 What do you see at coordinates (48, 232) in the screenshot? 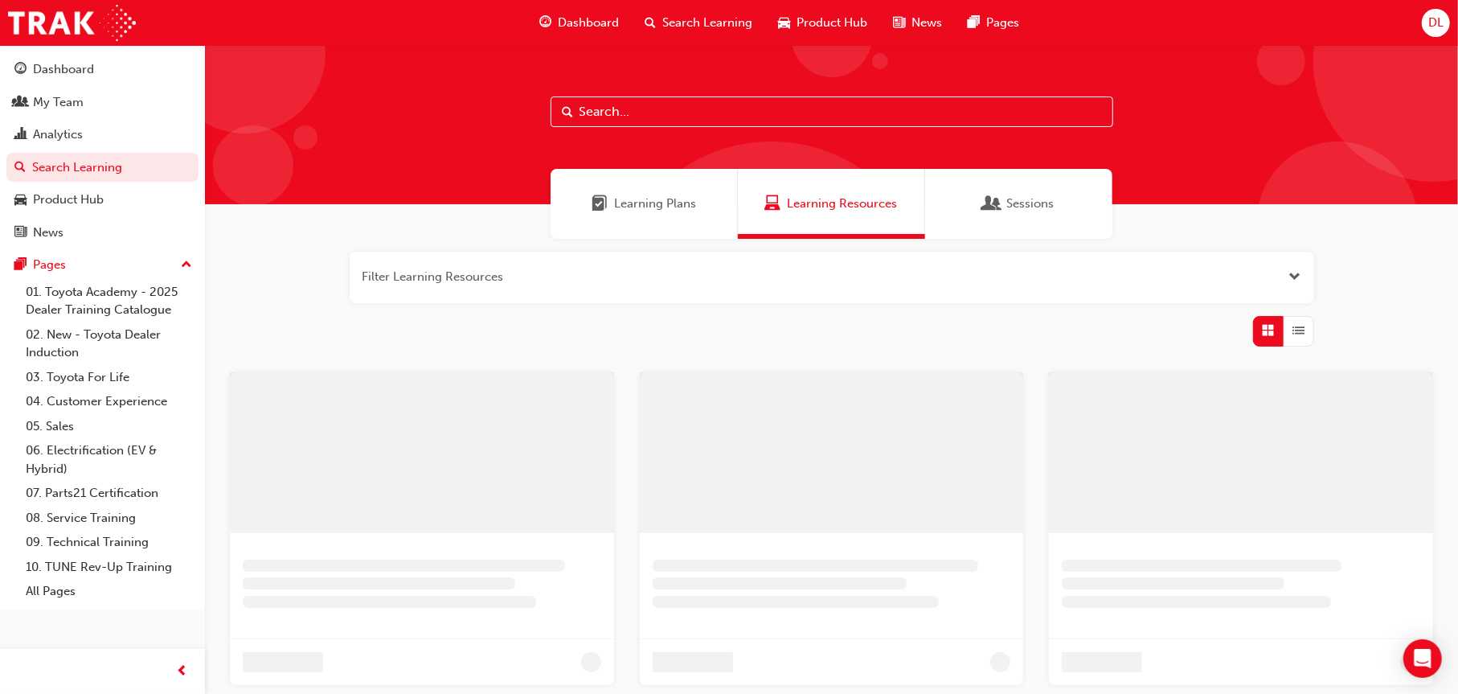
I see `div: News` at bounding box center [48, 232].